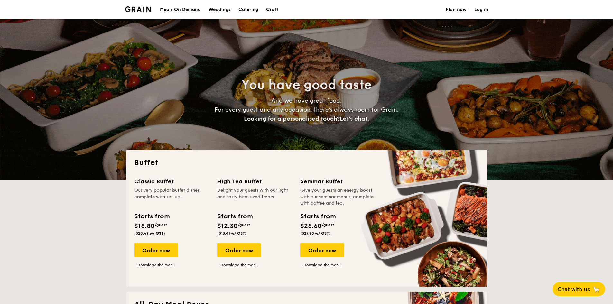  Describe the element at coordinates (138, 9) in the screenshot. I see `img: Grain` at that location.